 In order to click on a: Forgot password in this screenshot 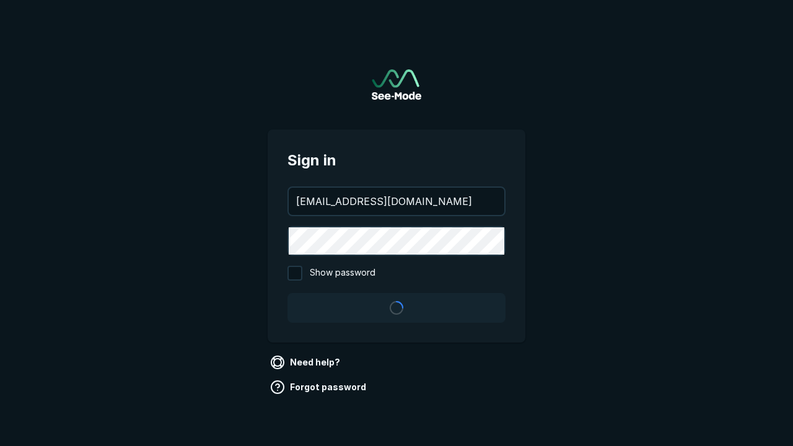, I will do `click(319, 387)`.